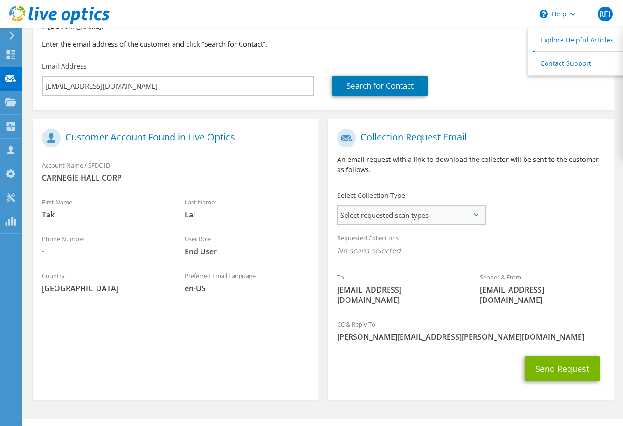 Image resolution: width=623 pixels, height=426 pixels. Describe the element at coordinates (247, 251) in the screenshot. I see `span: End User` at that location.